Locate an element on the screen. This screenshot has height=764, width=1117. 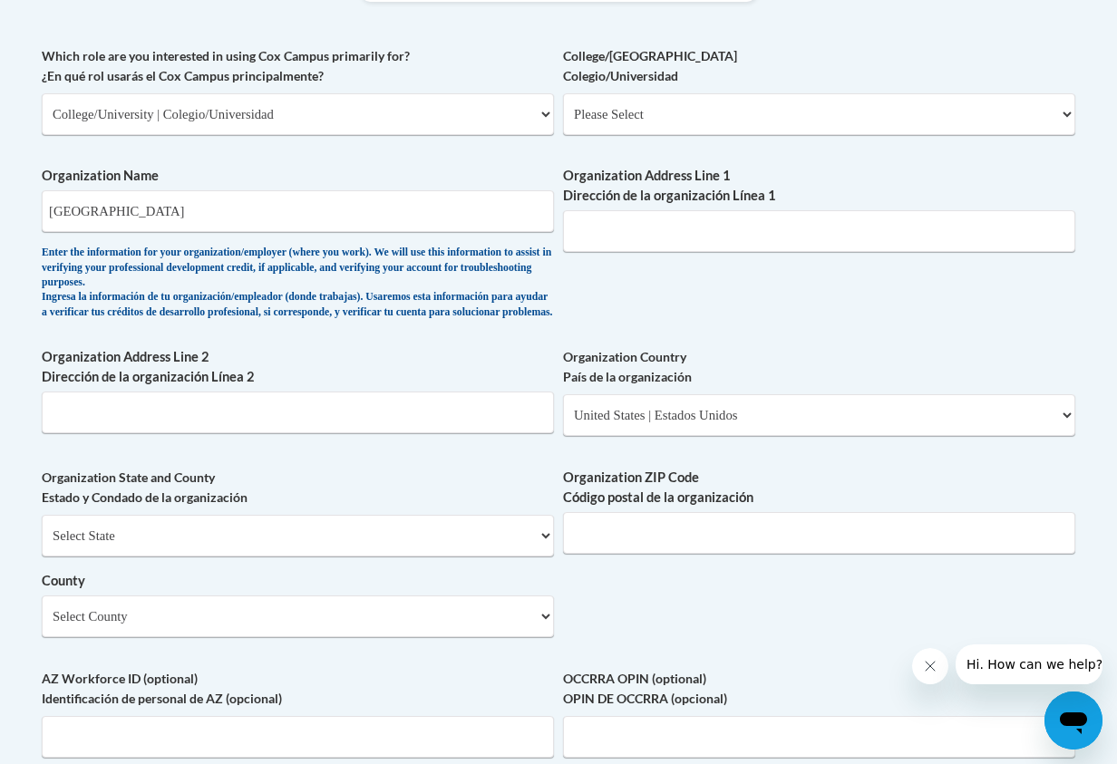
label: Organization Country País de la organización is located at coordinates (819, 367).